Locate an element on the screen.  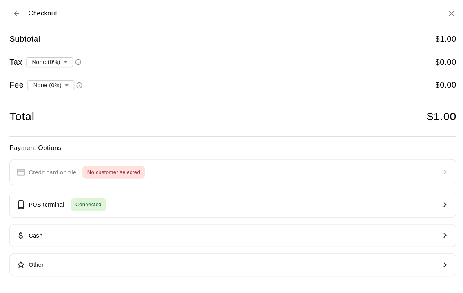
h5: $ 1.00 is located at coordinates (443, 38).